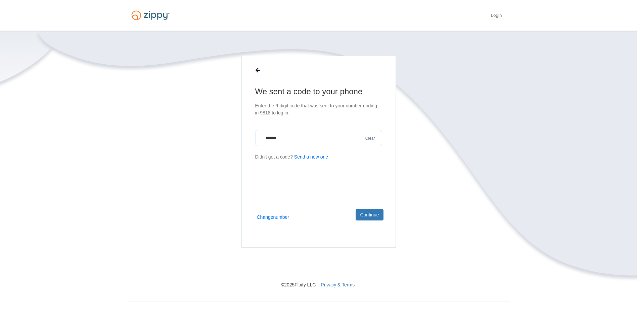 Image resolution: width=637 pixels, height=311 pixels. Describe the element at coordinates (273, 217) in the screenshot. I see `button: Changenumber` at that location.